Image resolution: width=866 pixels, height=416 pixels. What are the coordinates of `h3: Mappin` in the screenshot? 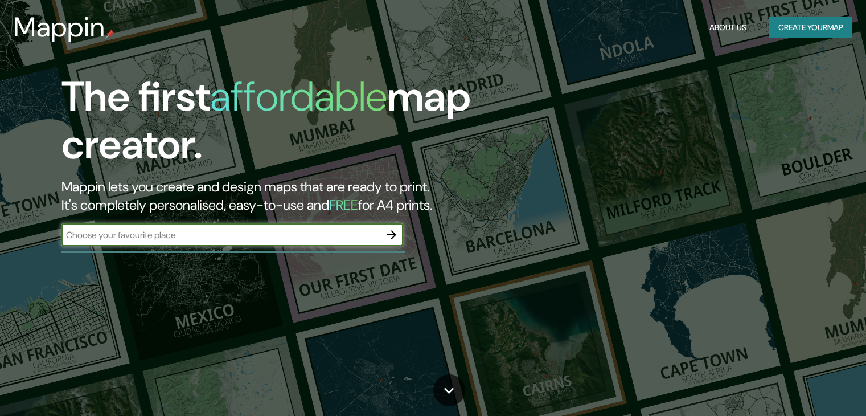 It's located at (59, 27).